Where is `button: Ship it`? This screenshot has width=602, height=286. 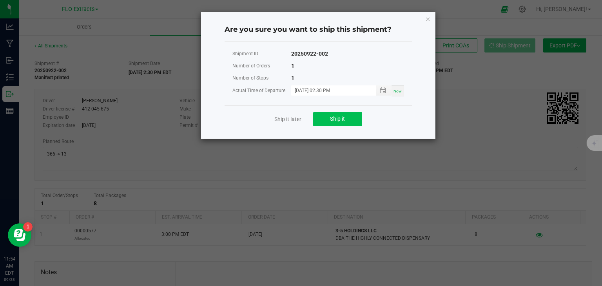 button: Ship it is located at coordinates (337, 119).